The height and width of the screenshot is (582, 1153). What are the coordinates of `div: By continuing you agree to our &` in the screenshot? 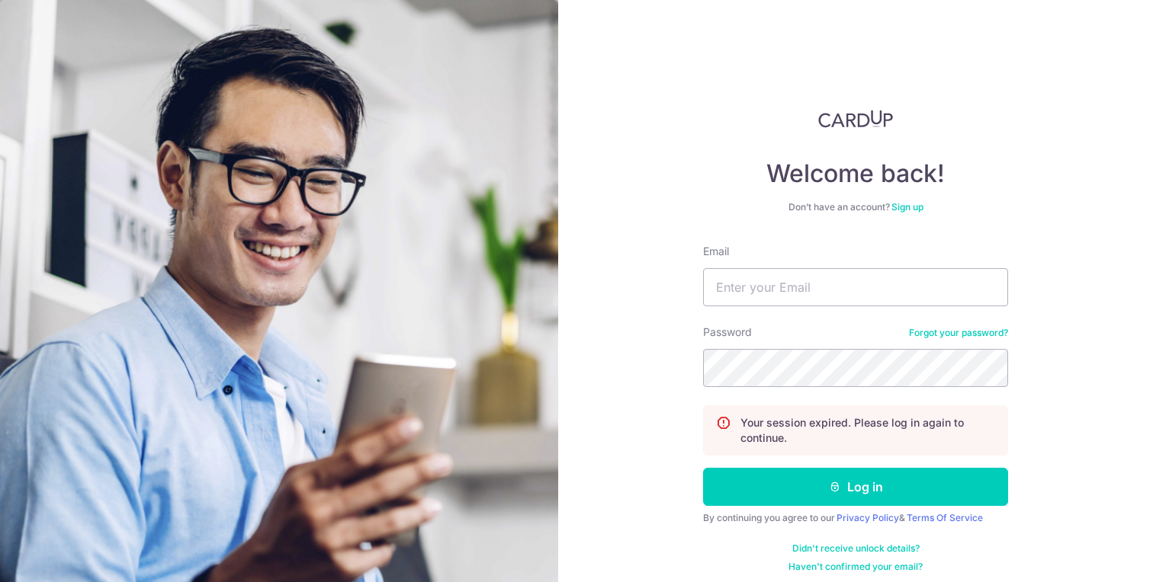 It's located at (855, 518).